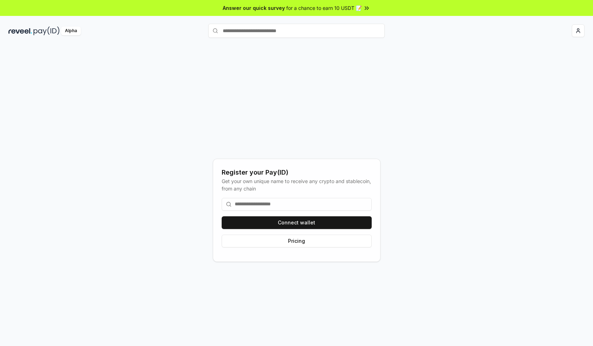 Image resolution: width=593 pixels, height=346 pixels. What do you see at coordinates (71, 31) in the screenshot?
I see `div: Alpha` at bounding box center [71, 31].